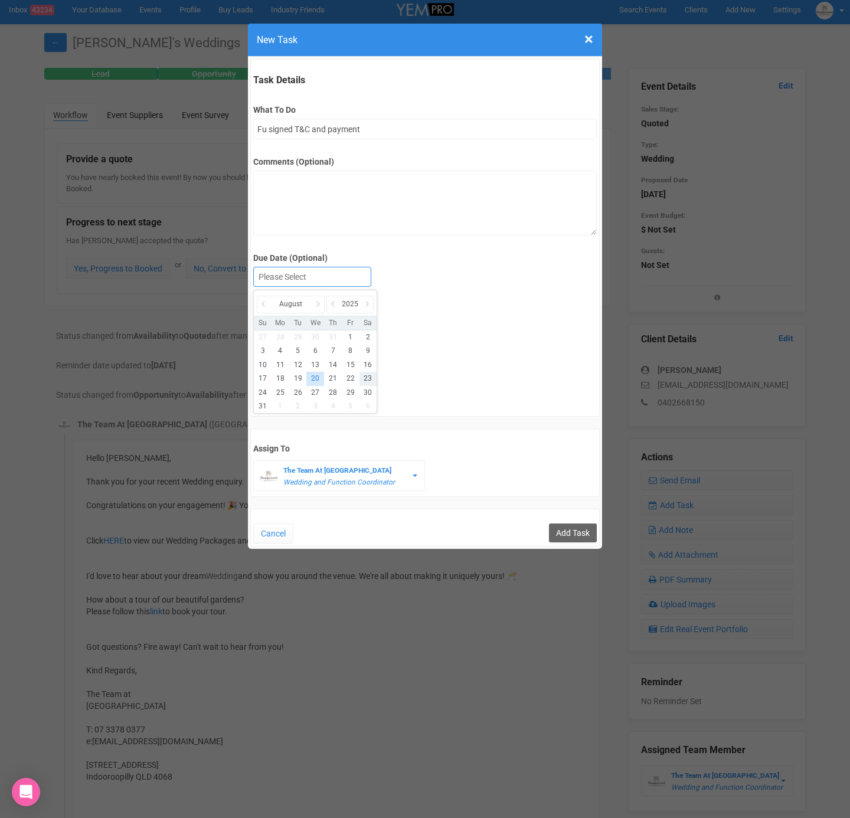 Image resolution: width=850 pixels, height=818 pixels. I want to click on label: Assign To, so click(424, 449).